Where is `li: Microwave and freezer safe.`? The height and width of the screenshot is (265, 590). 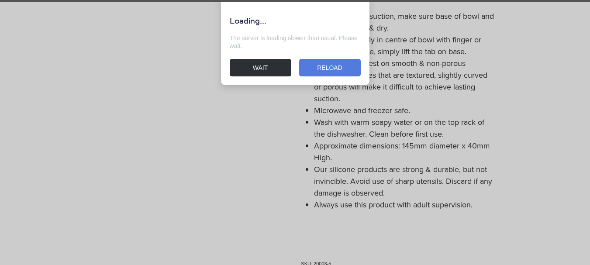 li: Microwave and freezer safe. is located at coordinates (405, 110).